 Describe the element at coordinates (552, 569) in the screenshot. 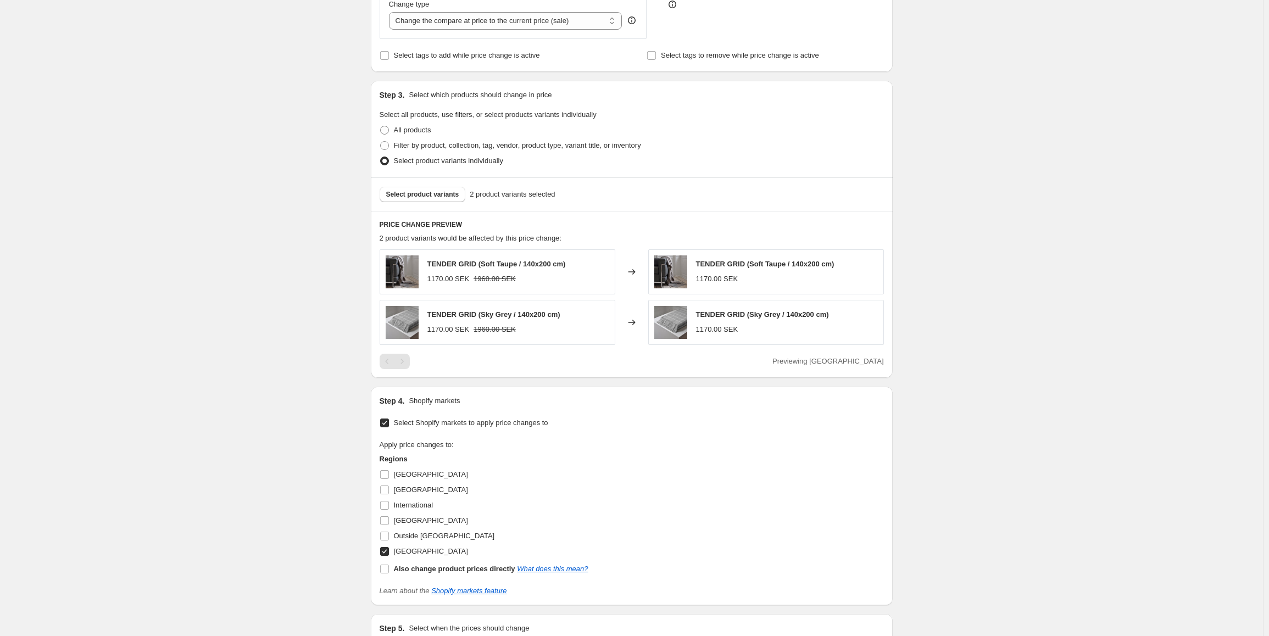

I see `a: What does this mean?` at that location.